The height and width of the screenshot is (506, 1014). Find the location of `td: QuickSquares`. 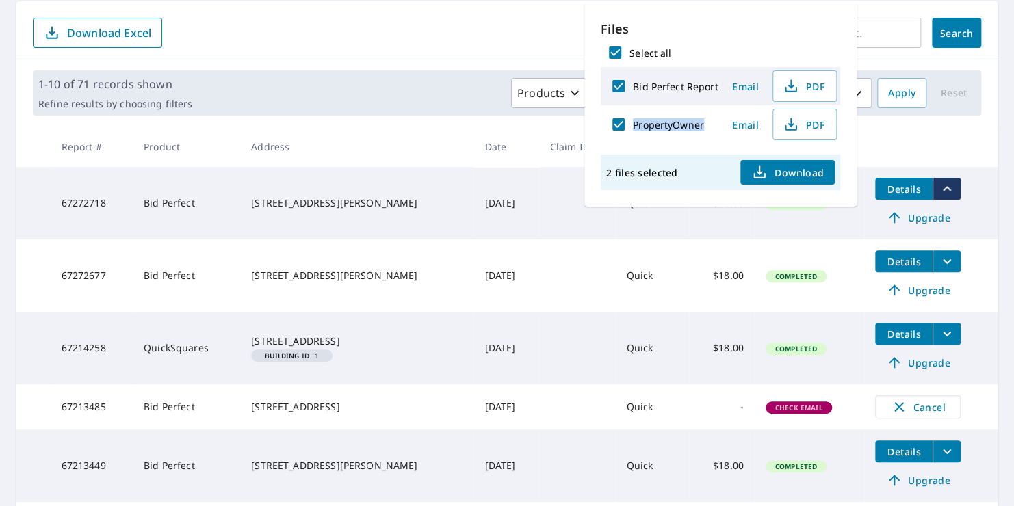

td: QuickSquares is located at coordinates (186, 348).